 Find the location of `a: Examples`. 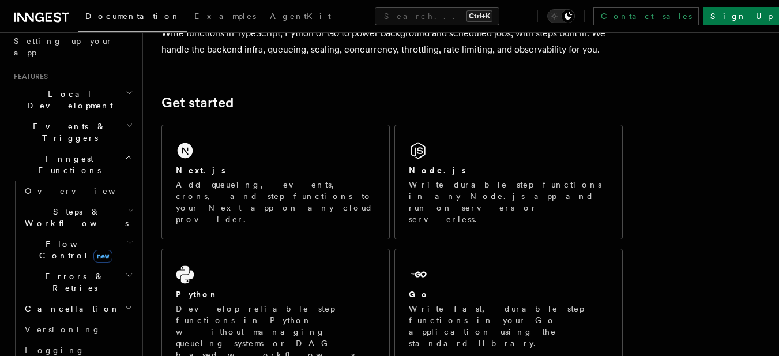

a: Examples is located at coordinates (225, 17).